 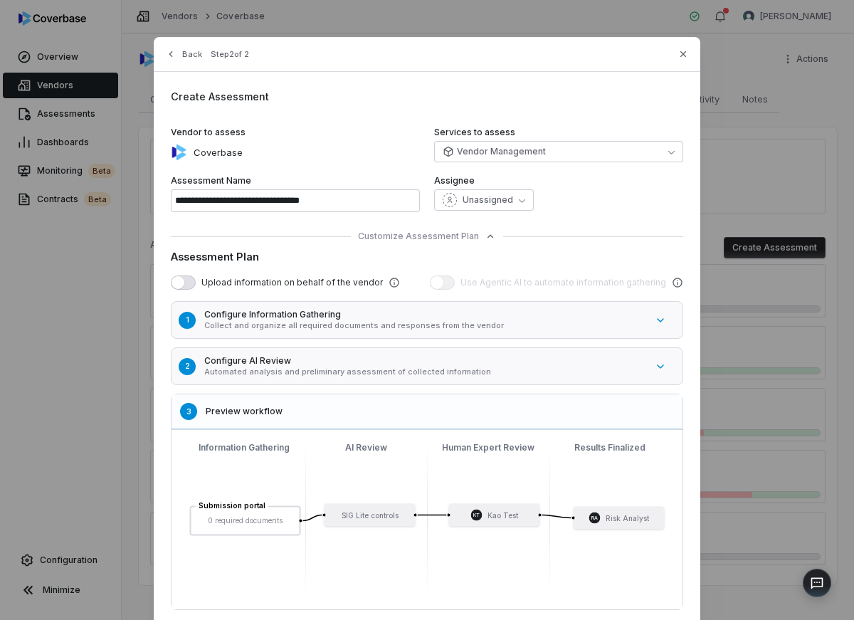 What do you see at coordinates (187, 320) in the screenshot?
I see `div: 1` at bounding box center [187, 320].